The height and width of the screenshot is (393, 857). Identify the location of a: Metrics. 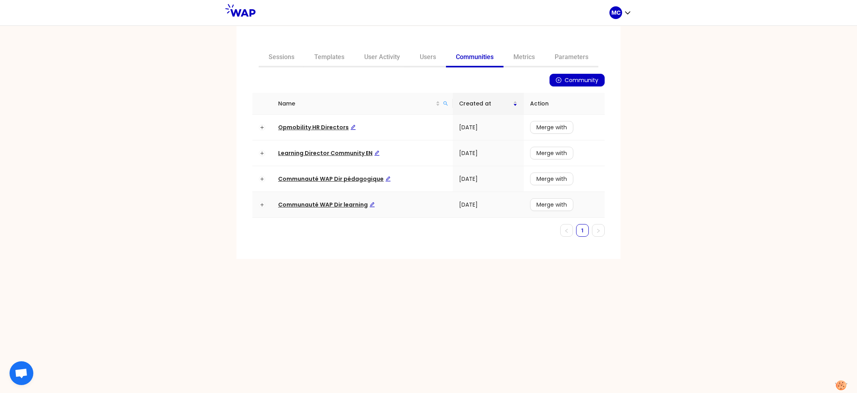
(524, 58).